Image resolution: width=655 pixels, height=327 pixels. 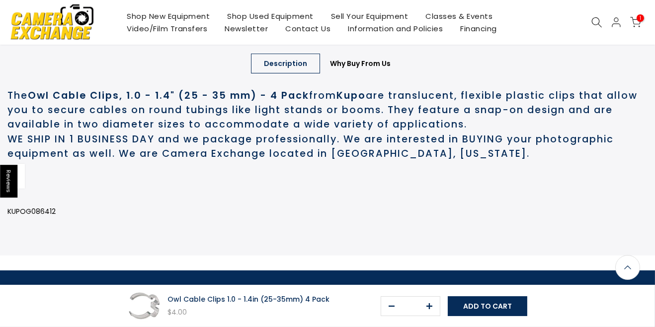 I want to click on a: Financing, so click(x=478, y=28).